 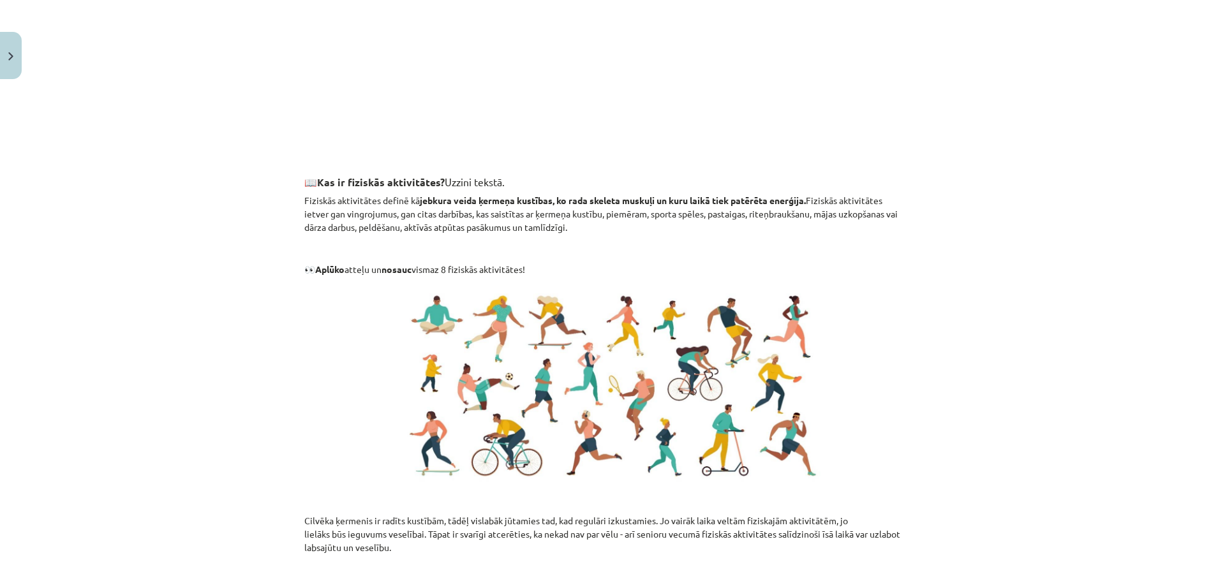 What do you see at coordinates (613, 200) in the screenshot?
I see `strong: jebkura veida ķermeņa kustības, ko rada skeleta muskuļi un kuru laikā tiek patērēta enerģija.` at bounding box center [613, 200].